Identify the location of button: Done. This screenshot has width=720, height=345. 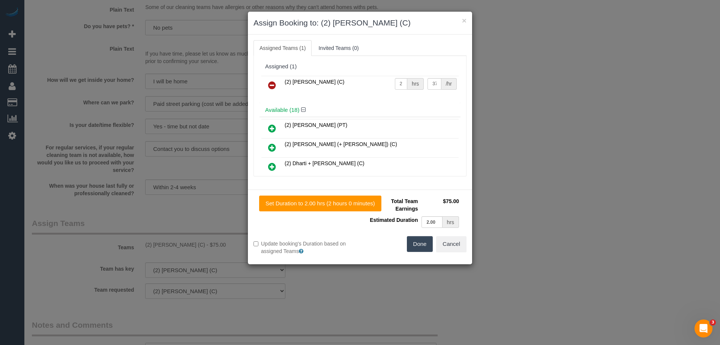
(420, 244).